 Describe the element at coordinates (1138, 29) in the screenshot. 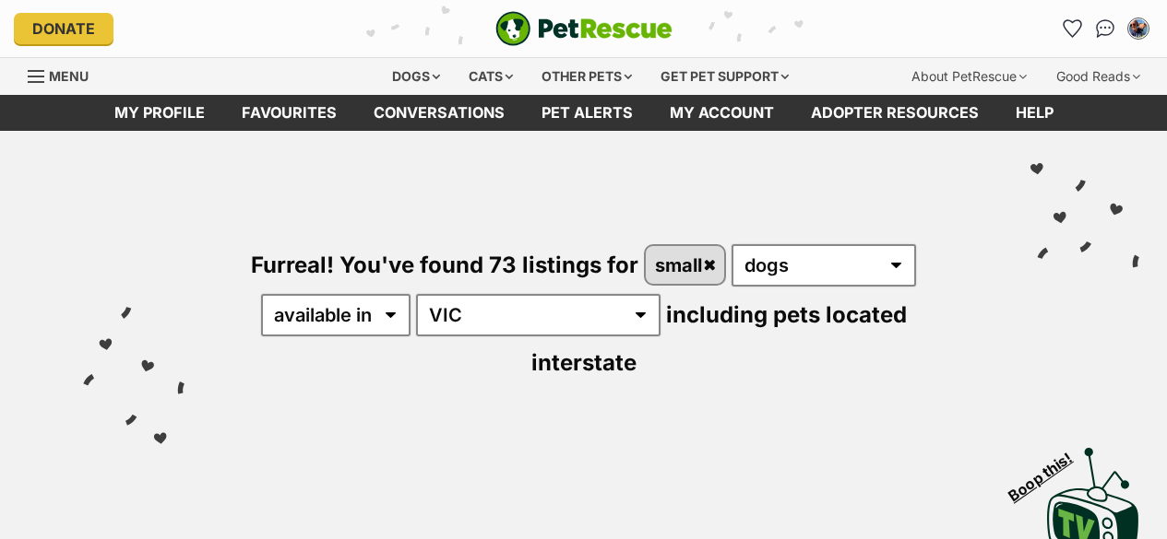

I see `img: Kristina Hood profile pic` at that location.